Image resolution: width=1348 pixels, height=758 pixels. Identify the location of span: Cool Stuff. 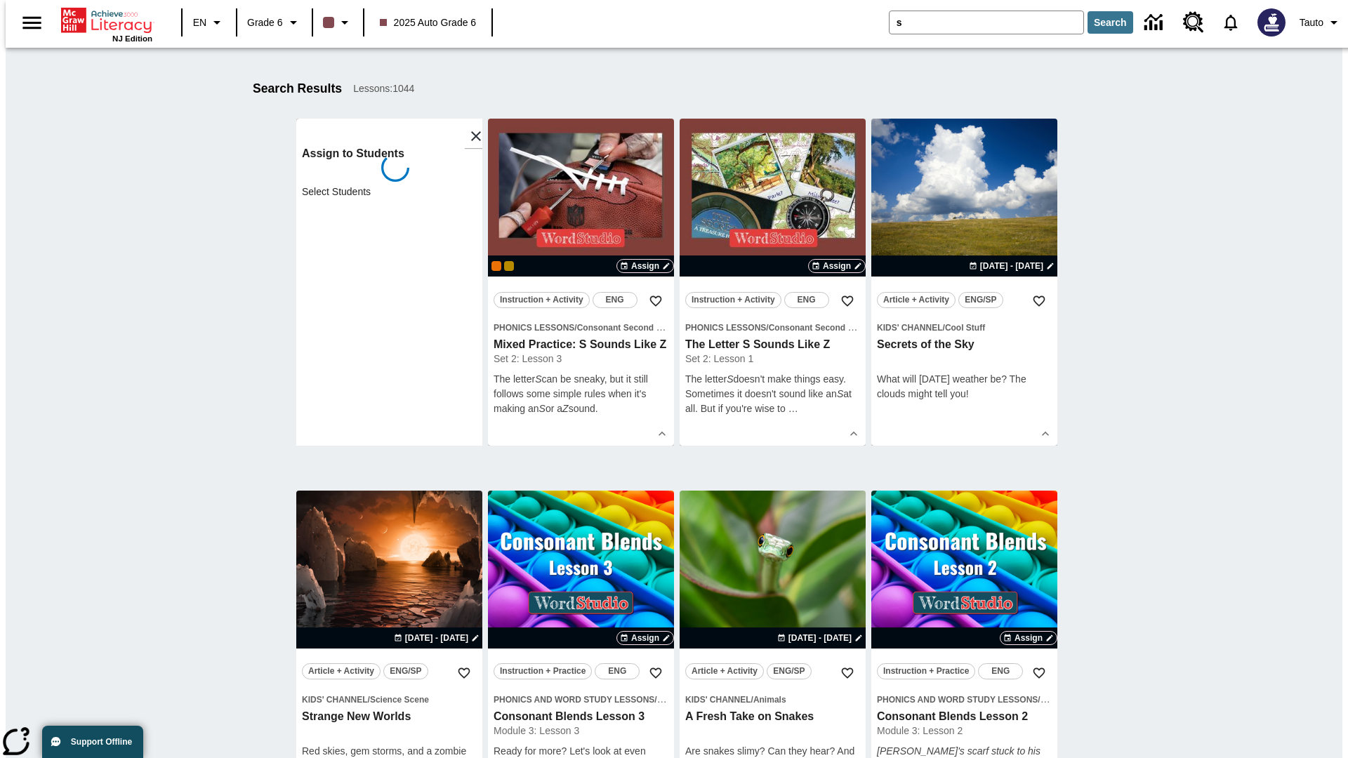
(965, 328).